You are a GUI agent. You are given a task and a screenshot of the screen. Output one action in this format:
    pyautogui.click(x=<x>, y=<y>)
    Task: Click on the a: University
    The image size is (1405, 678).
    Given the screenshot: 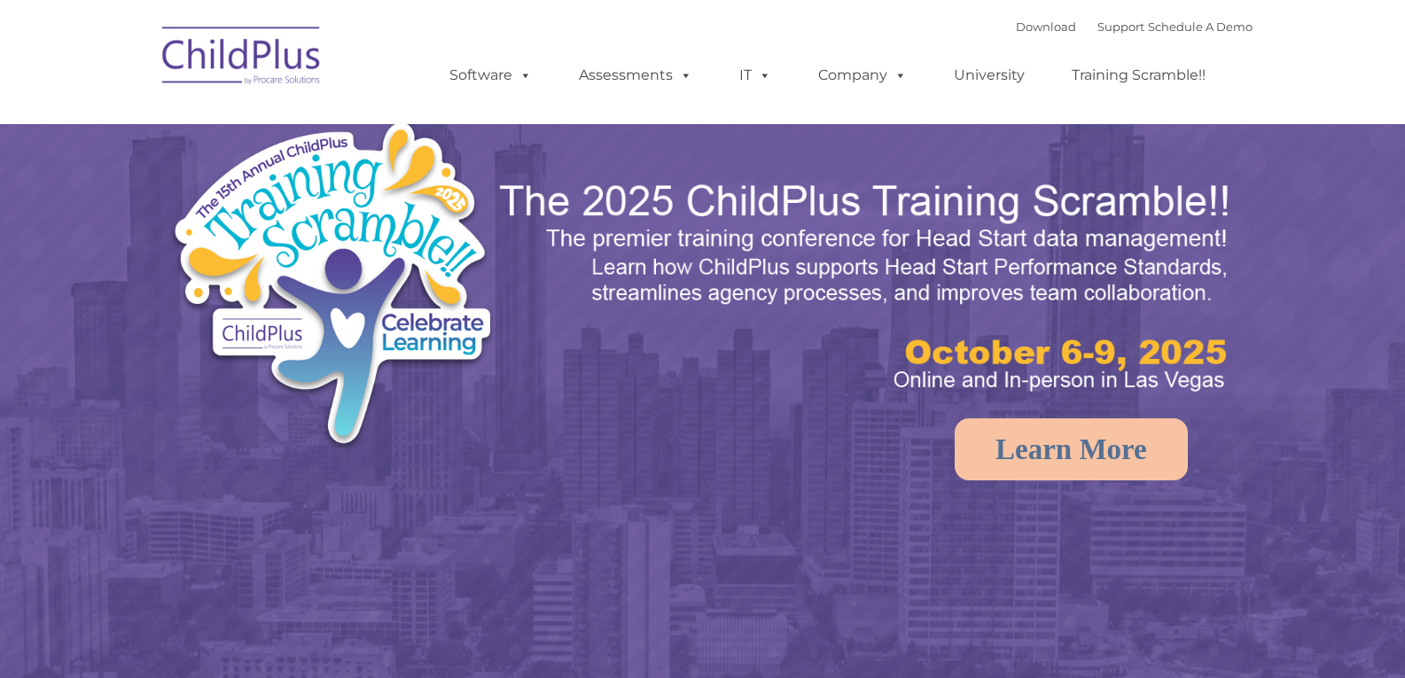 What is the action you would take?
    pyautogui.click(x=989, y=75)
    